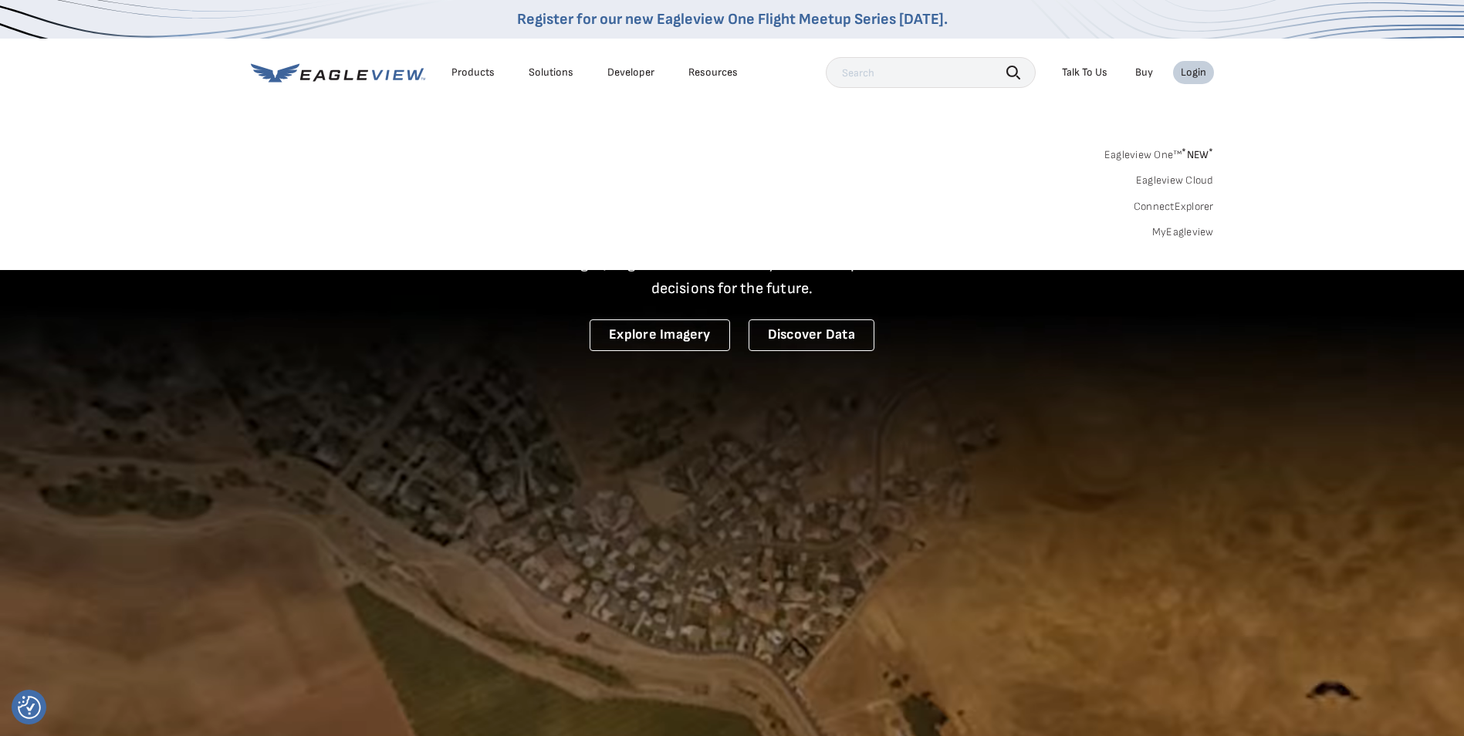 The width and height of the screenshot is (1464, 736). I want to click on img: Revisit consent button, so click(29, 708).